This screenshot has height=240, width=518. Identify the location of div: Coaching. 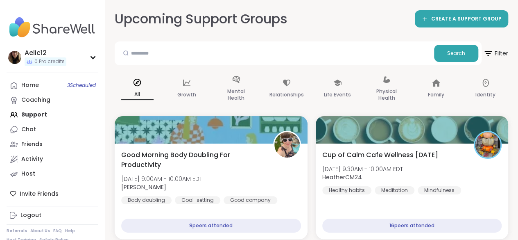
(36, 100).